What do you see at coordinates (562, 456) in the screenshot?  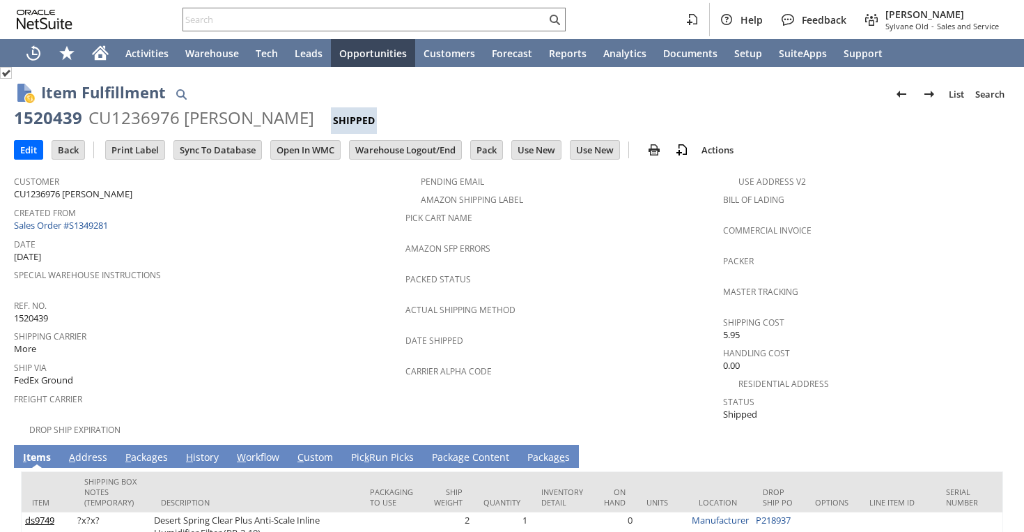 I see `span: e` at bounding box center [562, 456].